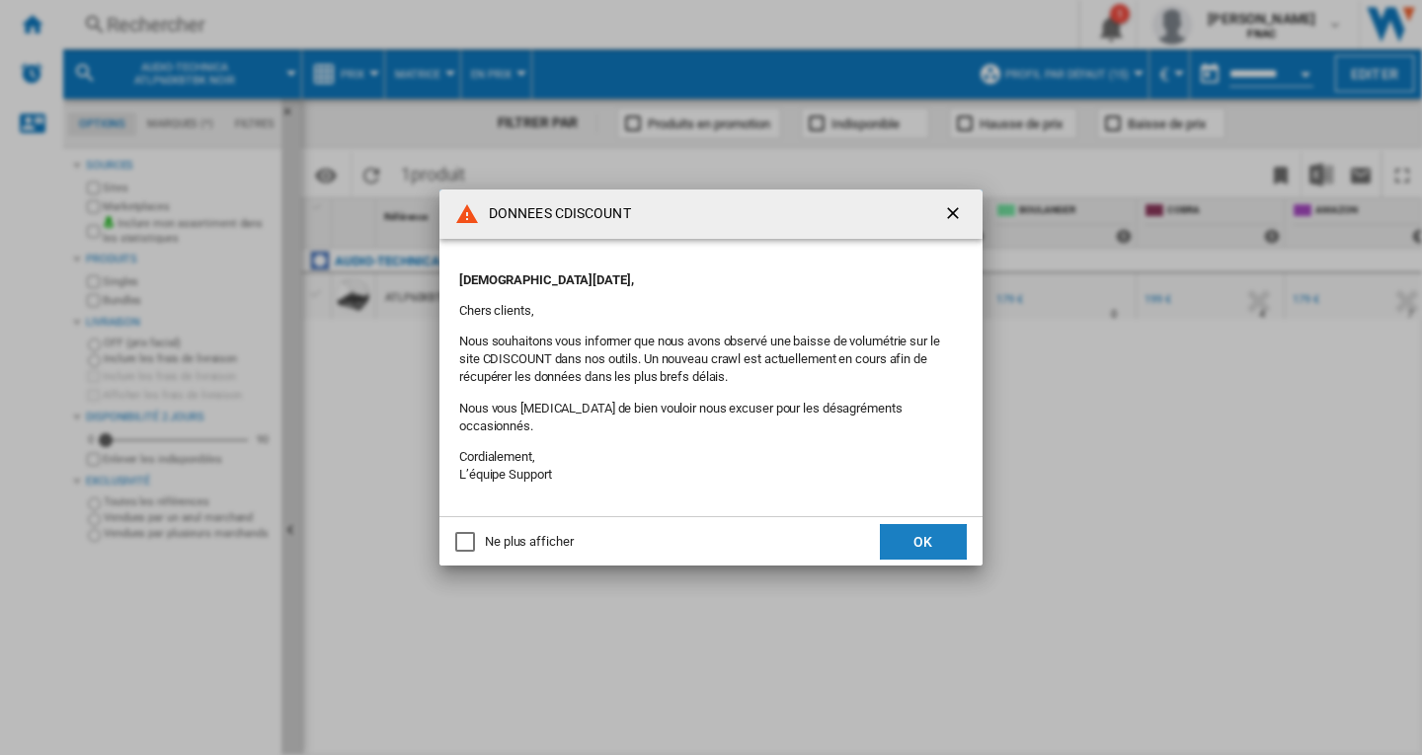 This screenshot has width=1422, height=755. Describe the element at coordinates (513, 542) in the screenshot. I see `md-checkbox: Ne plus afficher` at that location.